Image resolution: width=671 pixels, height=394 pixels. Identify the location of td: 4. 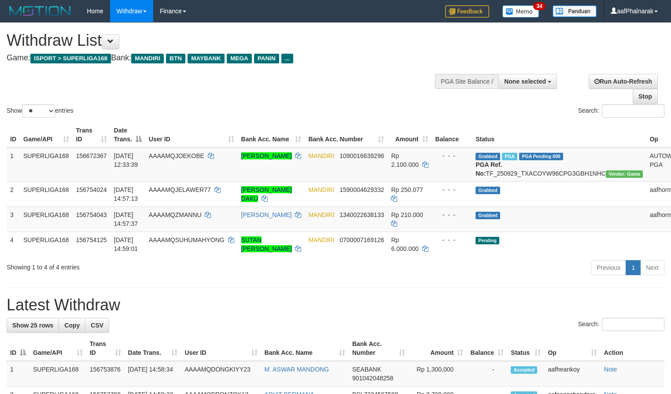
(13, 244).